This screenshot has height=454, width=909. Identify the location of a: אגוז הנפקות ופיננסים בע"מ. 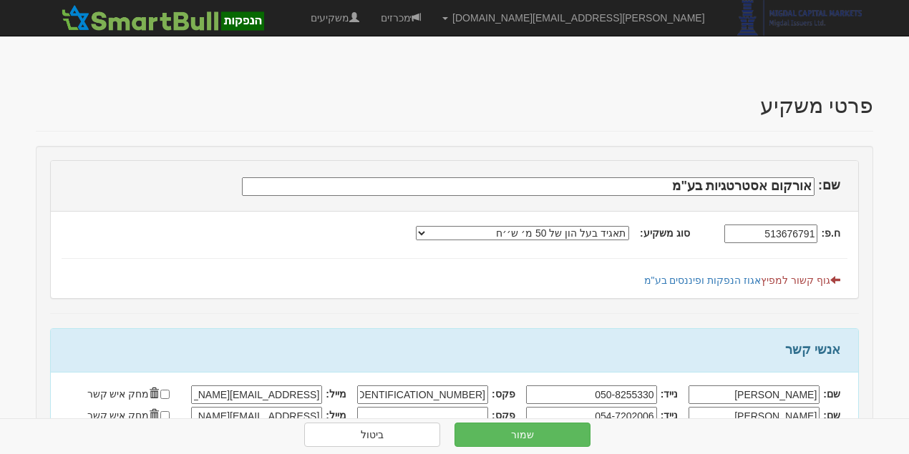
(703, 280).